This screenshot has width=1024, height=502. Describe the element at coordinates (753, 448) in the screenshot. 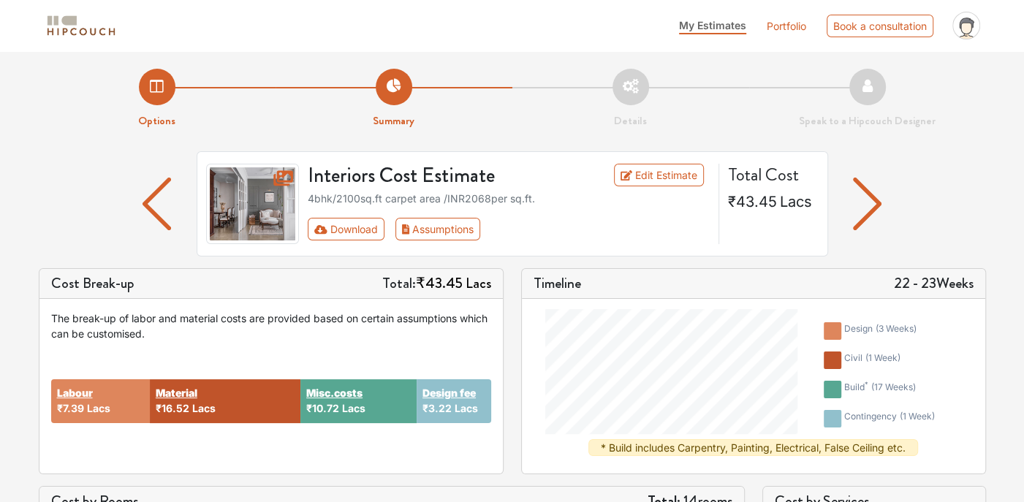

I see `div: * Build includes Carpentry, Painting, Electrical, False Ceiling etc.` at that location.